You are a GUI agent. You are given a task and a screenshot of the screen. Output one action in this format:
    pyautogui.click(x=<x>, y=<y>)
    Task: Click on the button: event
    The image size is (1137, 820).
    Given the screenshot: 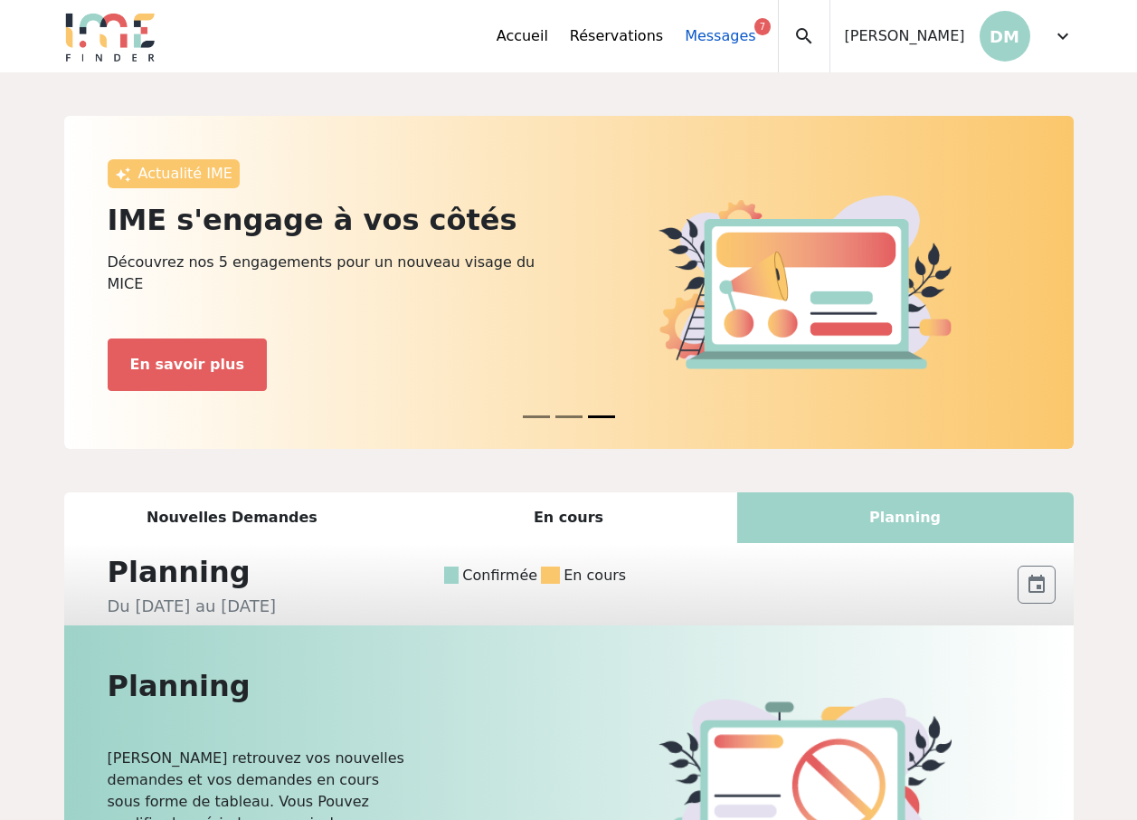 What is the action you would take?
    pyautogui.click(x=1037, y=584)
    